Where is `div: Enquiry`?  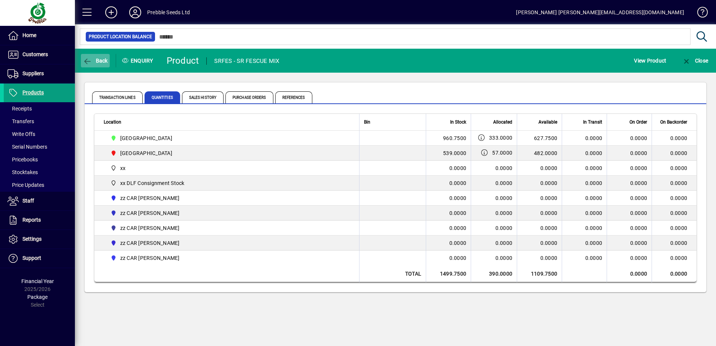
div: Enquiry is located at coordinates (139, 61).